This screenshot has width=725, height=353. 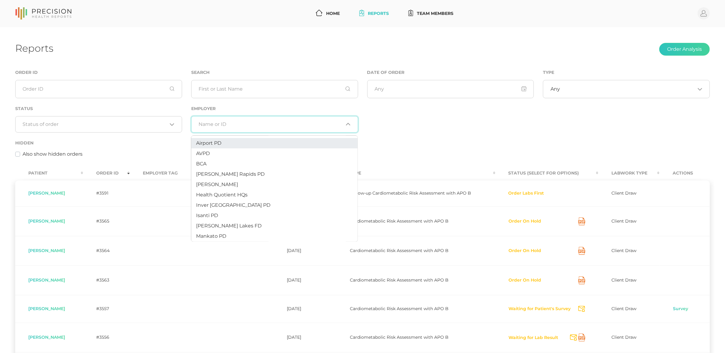 I want to click on td: #3591, so click(x=107, y=193).